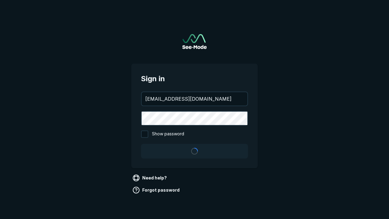  I want to click on span: Show password, so click(168, 134).